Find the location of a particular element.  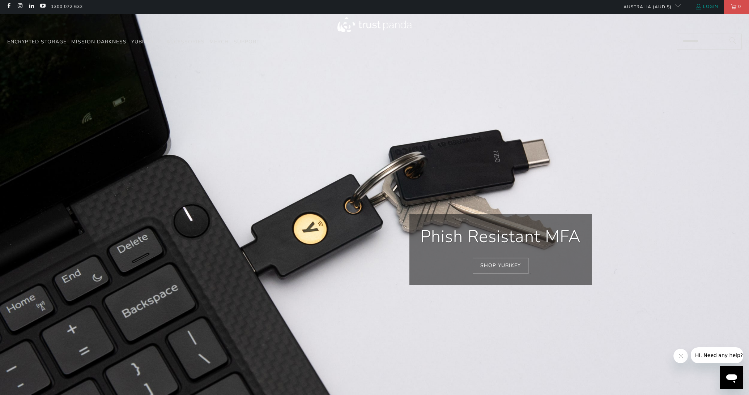

nav: Translation missing: en.navigation.header.main_nav is located at coordinates (133, 42).